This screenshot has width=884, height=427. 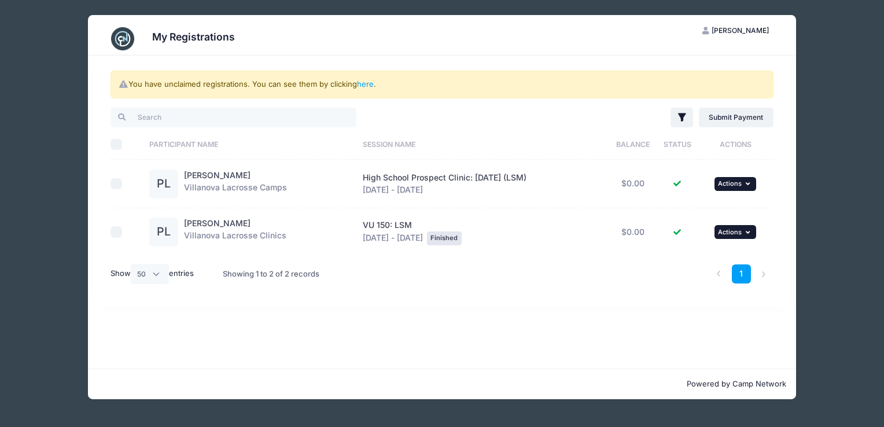 What do you see at coordinates (441, 84) in the screenshot?
I see `div: You have unclaimed registrations. You can see them by clicking .` at bounding box center [441, 84].